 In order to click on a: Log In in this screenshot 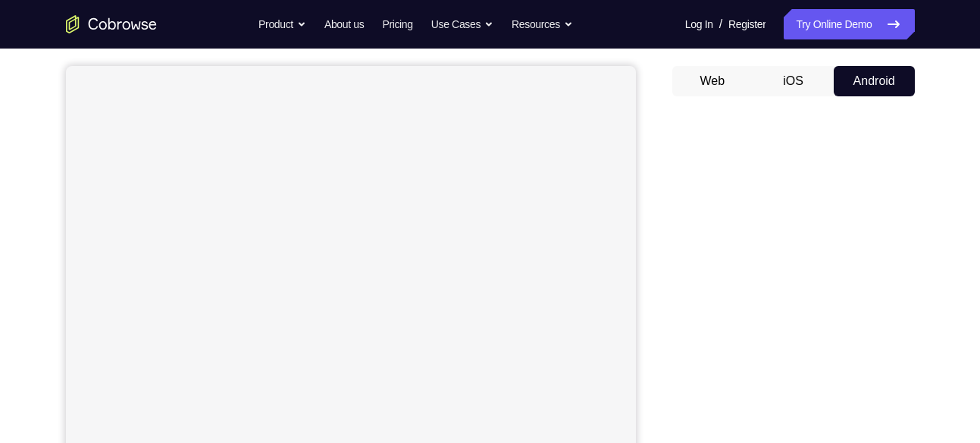, I will do `click(699, 24)`.